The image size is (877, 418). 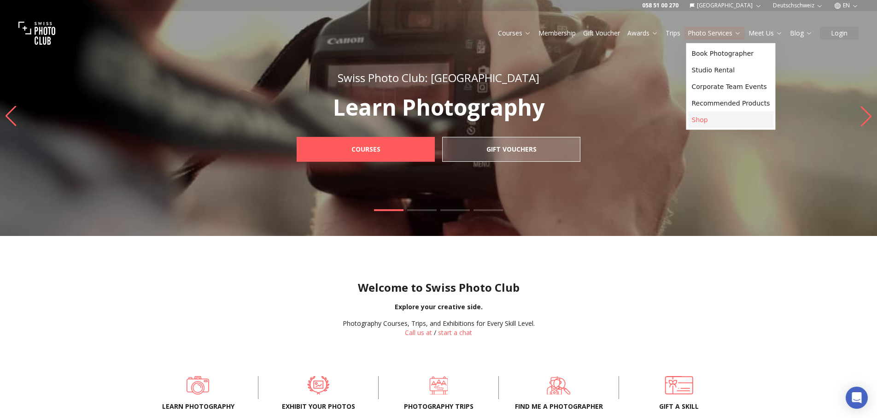 I want to click on a: Meet Us, so click(x=766, y=33).